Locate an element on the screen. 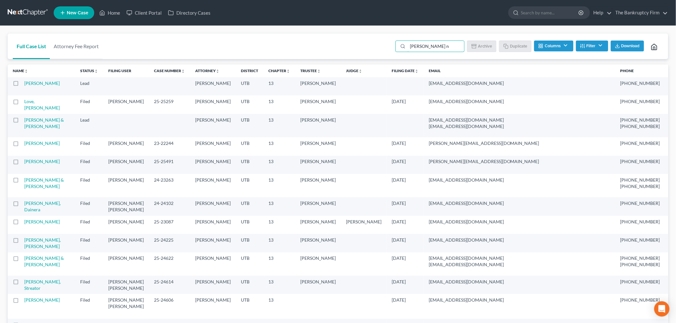  td: 24-23263 is located at coordinates (169, 186).